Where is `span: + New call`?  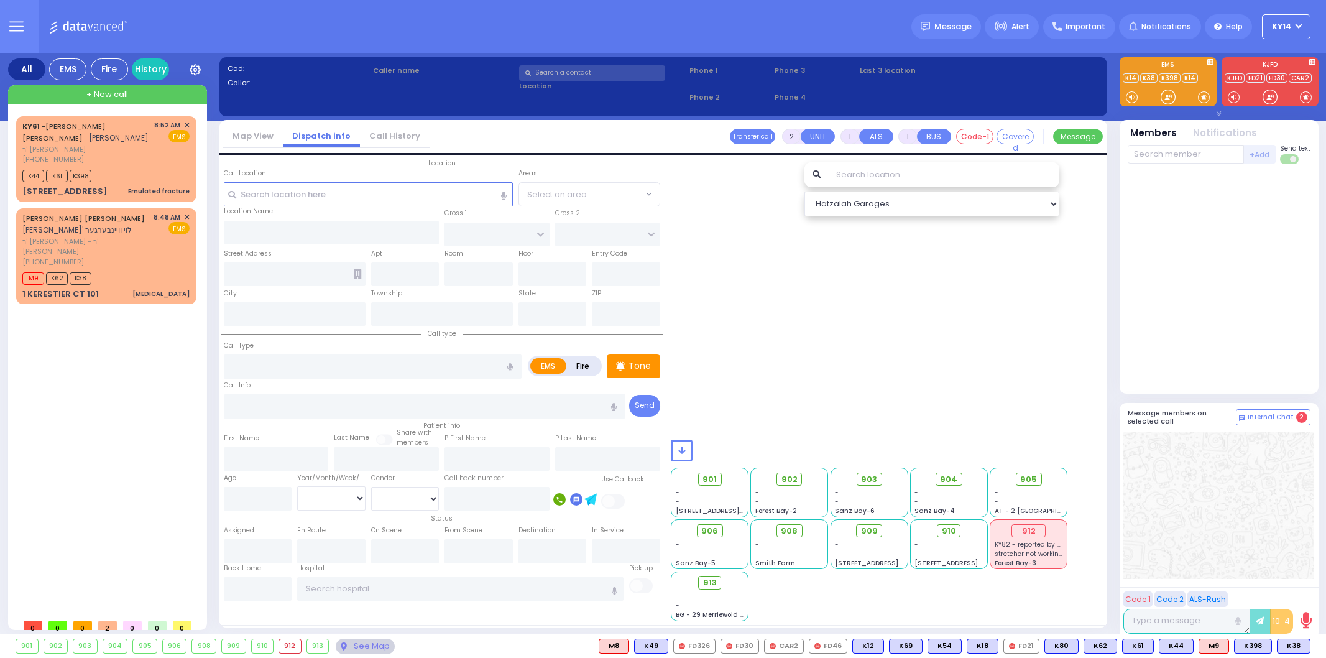
span: + New call is located at coordinates (107, 95).